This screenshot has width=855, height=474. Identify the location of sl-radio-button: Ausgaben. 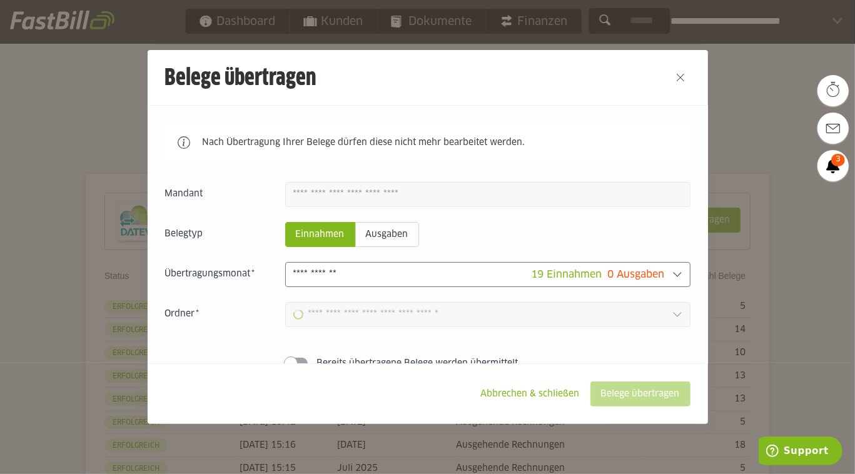
(387, 235).